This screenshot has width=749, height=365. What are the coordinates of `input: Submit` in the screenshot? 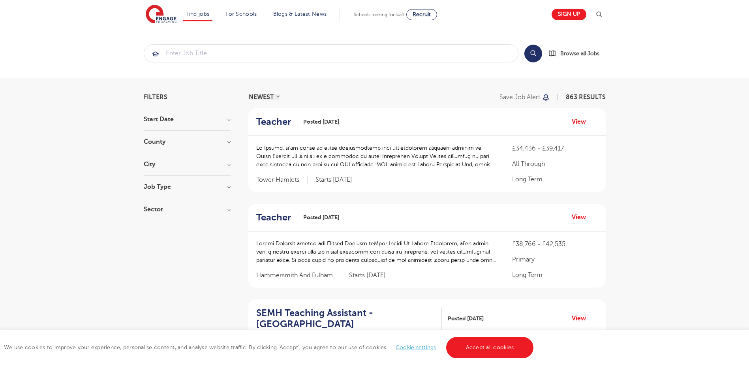 It's located at (331, 53).